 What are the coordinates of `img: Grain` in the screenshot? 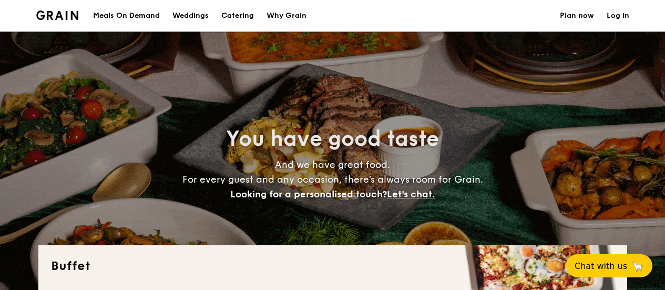 It's located at (57, 15).